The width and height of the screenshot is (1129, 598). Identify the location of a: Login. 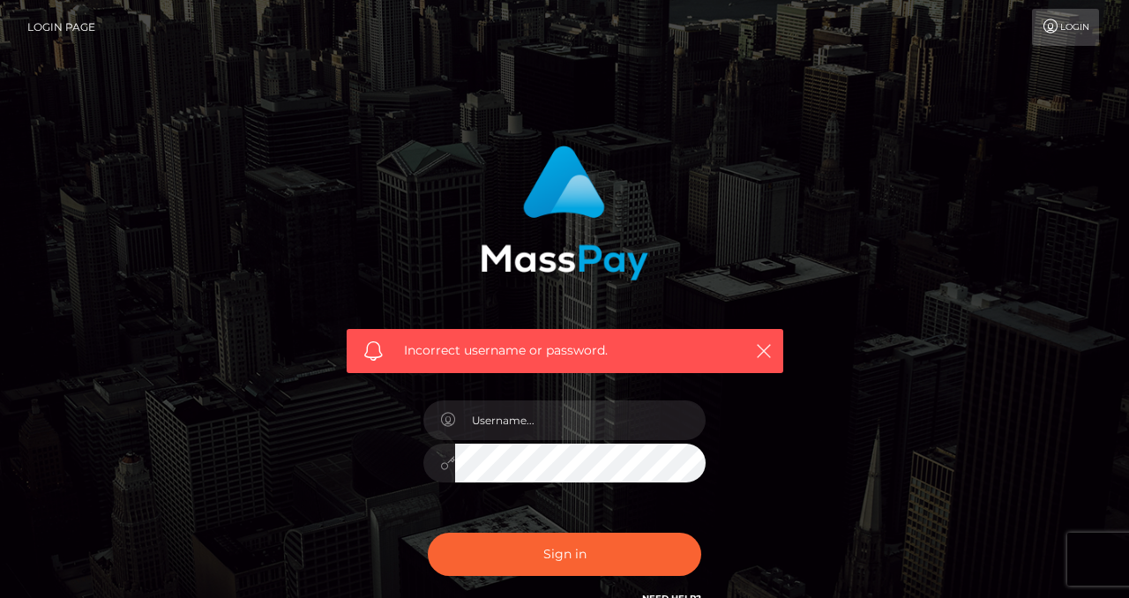
(1065, 27).